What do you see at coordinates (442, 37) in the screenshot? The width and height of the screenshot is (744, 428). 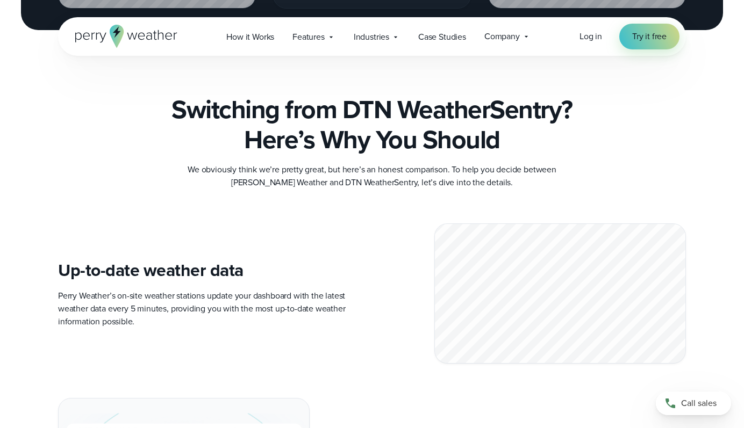 I see `span: Case Studies` at bounding box center [442, 37].